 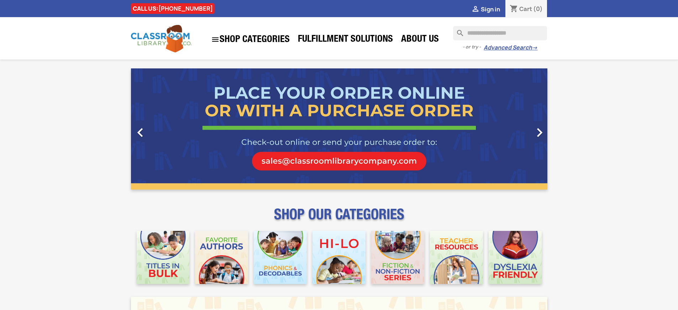 I want to click on span: - or try -, so click(x=473, y=47).